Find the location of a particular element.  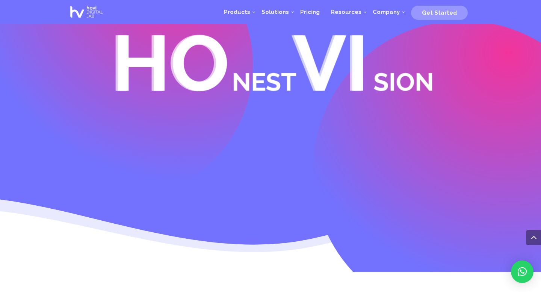

span: Pricing is located at coordinates (310, 12).